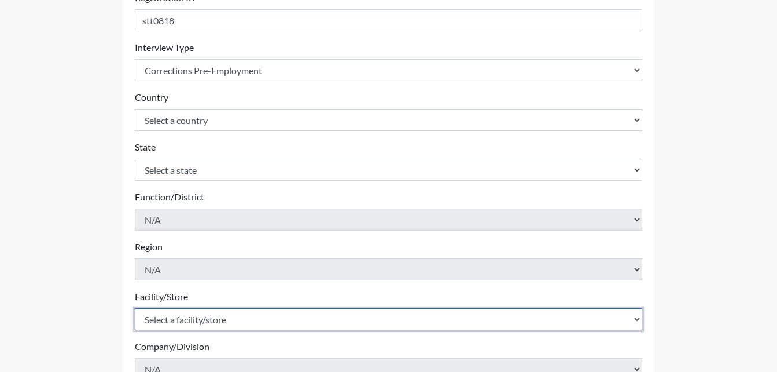  What do you see at coordinates (164, 47) in the screenshot?
I see `label: Interview Type` at bounding box center [164, 47].